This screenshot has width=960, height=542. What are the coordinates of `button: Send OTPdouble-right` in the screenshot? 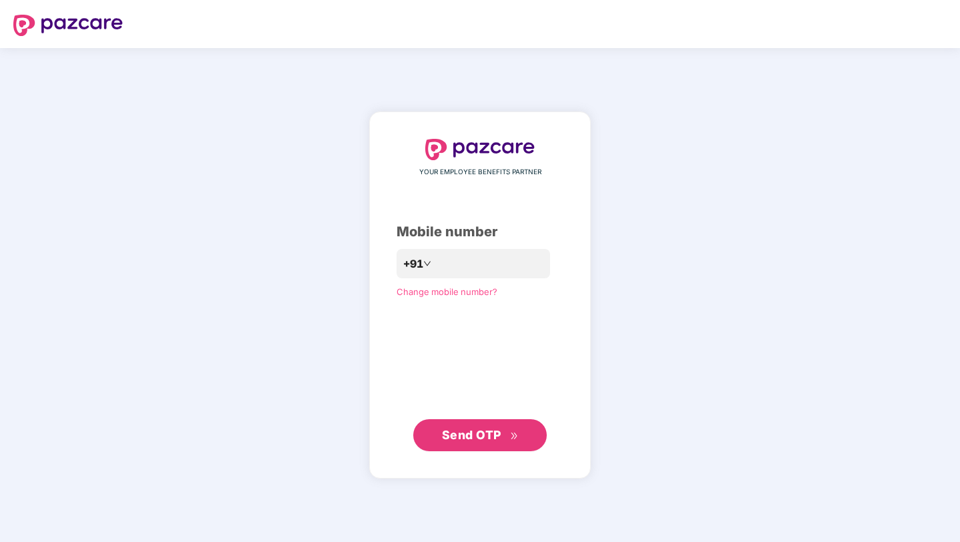 It's located at (480, 435).